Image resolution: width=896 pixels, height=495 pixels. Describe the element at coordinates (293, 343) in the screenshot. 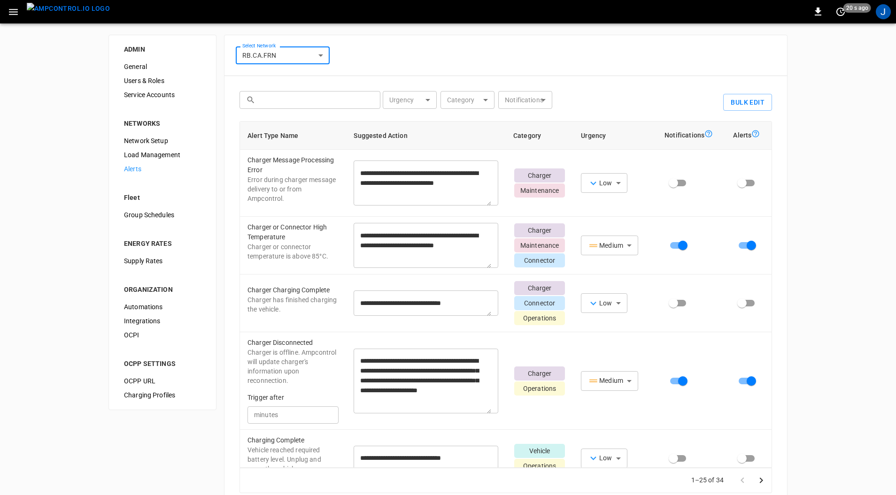

I see `p: Charger Disconnected` at that location.